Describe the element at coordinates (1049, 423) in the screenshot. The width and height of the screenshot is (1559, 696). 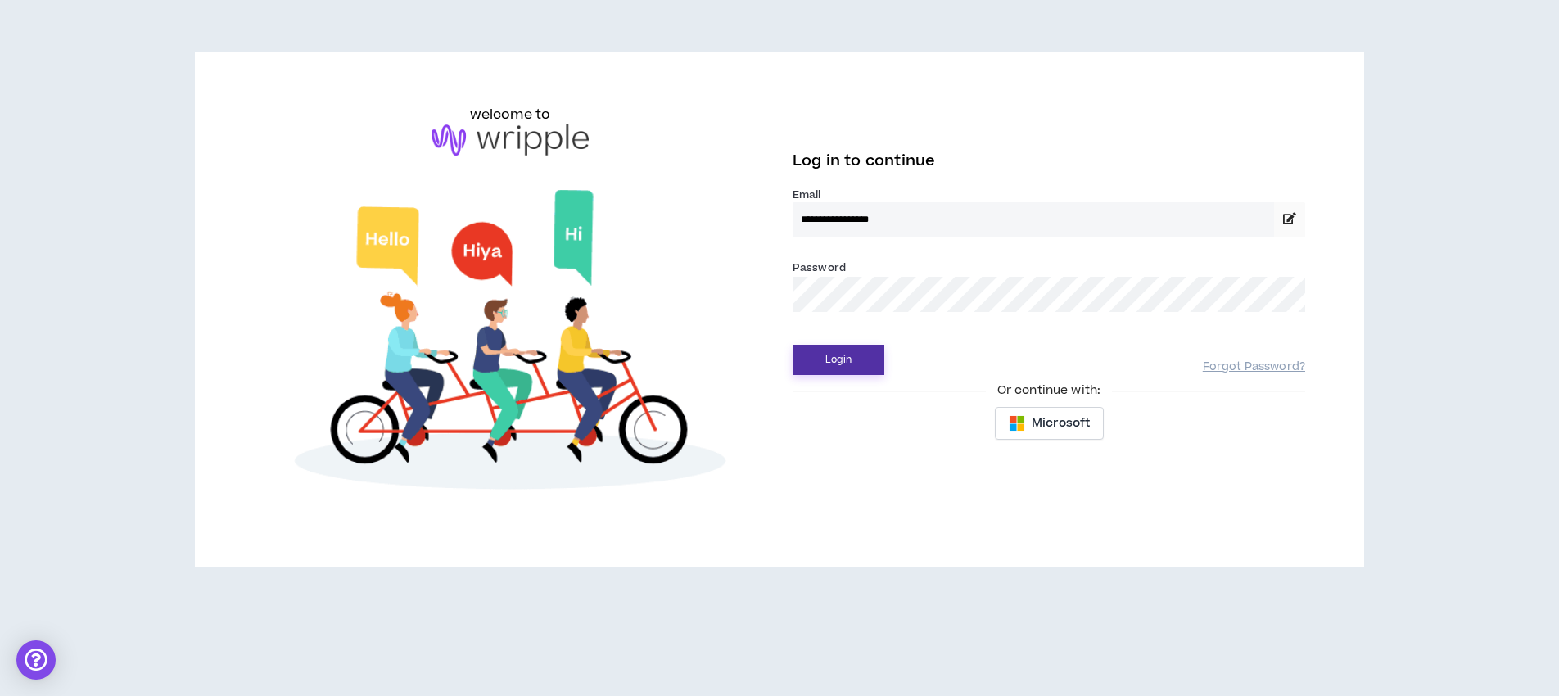
I see `button: Microsoft` at that location.